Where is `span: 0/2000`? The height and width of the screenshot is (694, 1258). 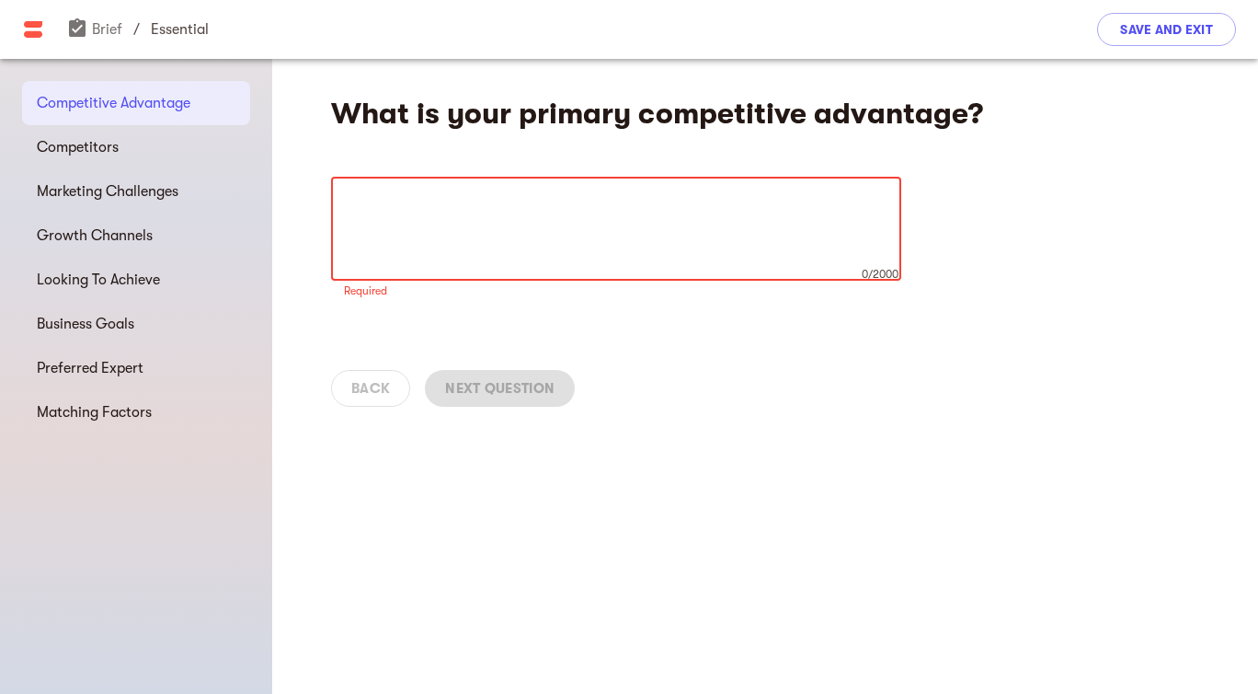 span: 0/2000 is located at coordinates (880, 274).